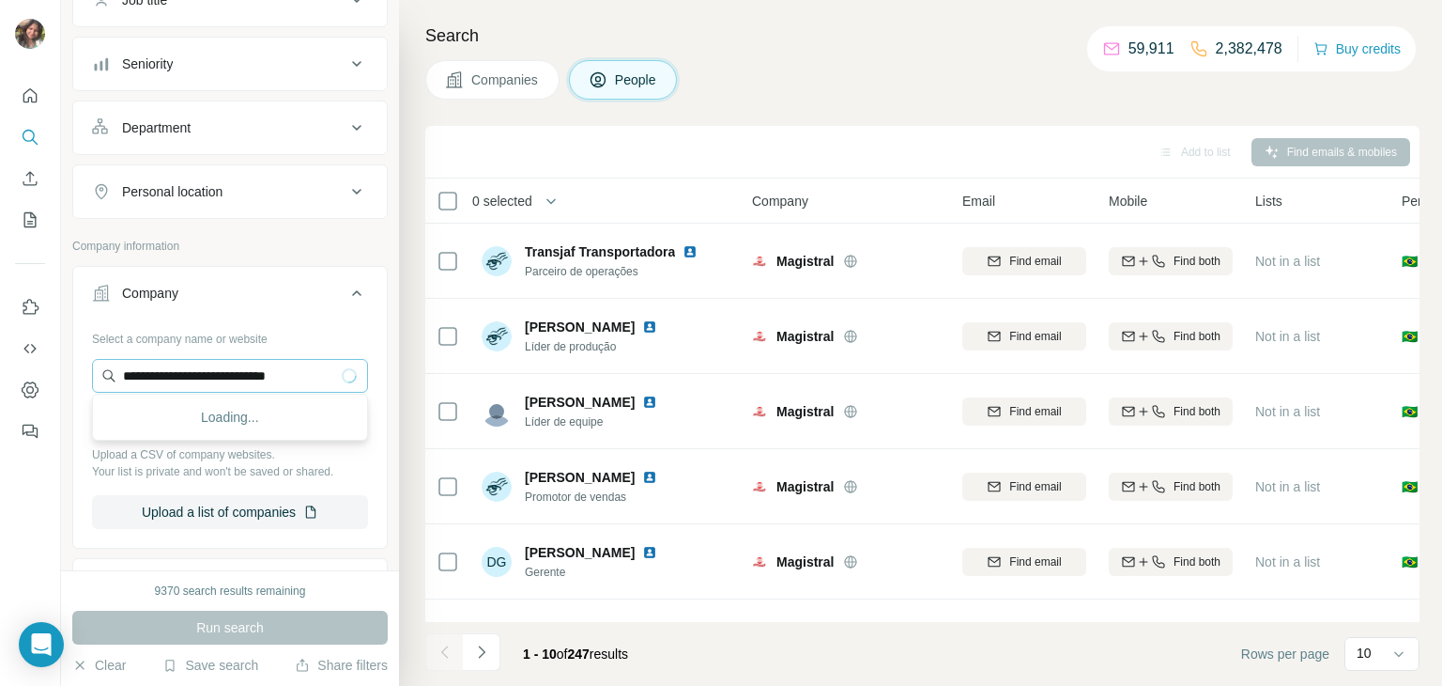  What do you see at coordinates (623, 271) in the screenshot?
I see `span: Parceiro de operações` at bounding box center [623, 271].